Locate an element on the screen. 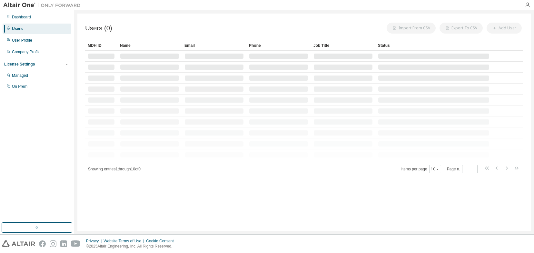  img: Altair One is located at coordinates (43, 5).